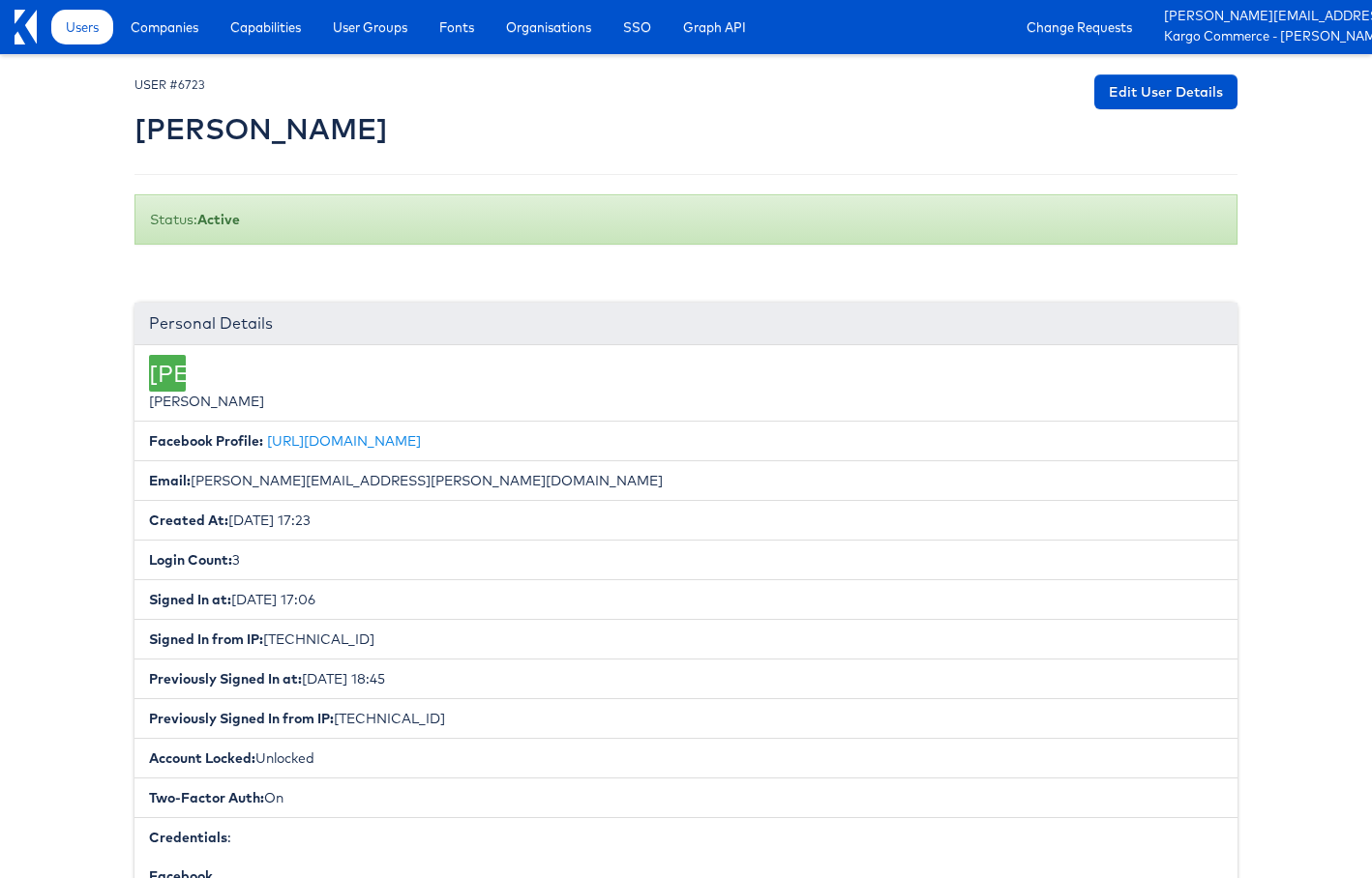 This screenshot has width=1372, height=878. What do you see at coordinates (457, 27) in the screenshot?
I see `span: Fonts` at bounding box center [457, 27].